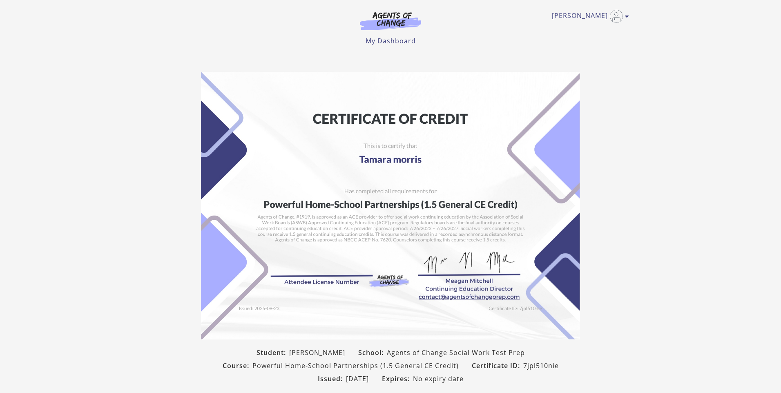  What do you see at coordinates (588, 16) in the screenshot?
I see `a: Toggle menu` at bounding box center [588, 16].